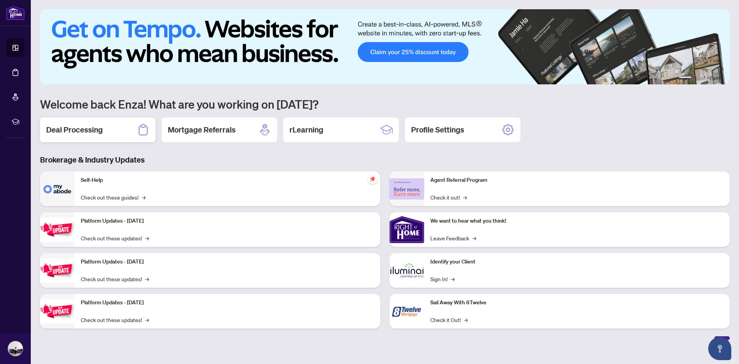  What do you see at coordinates (442, 279) in the screenshot?
I see `a: Sign In!→` at bounding box center [442, 279].